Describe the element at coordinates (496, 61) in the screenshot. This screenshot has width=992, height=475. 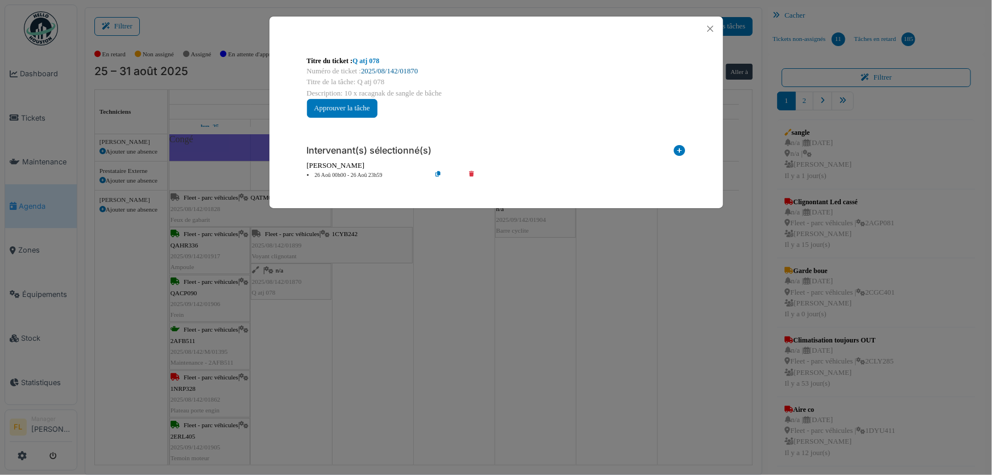
I see `div: Titre du ticket :` at that location.